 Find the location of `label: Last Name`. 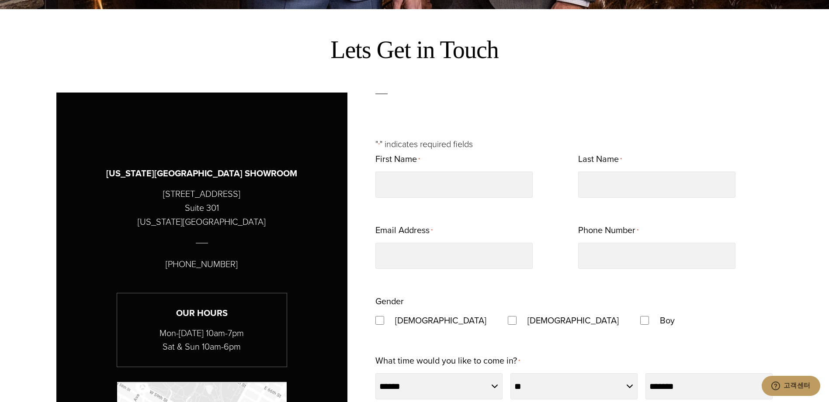

label: Last Name is located at coordinates (600, 159).